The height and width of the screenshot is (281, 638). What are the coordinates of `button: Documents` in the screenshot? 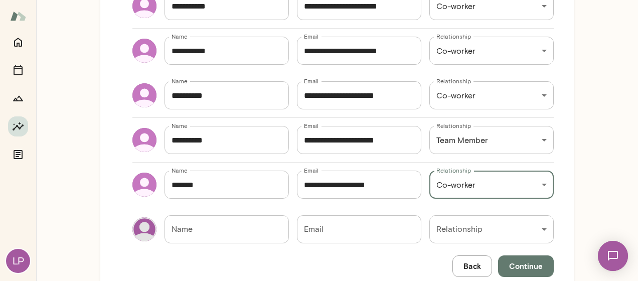 It's located at (18, 154).